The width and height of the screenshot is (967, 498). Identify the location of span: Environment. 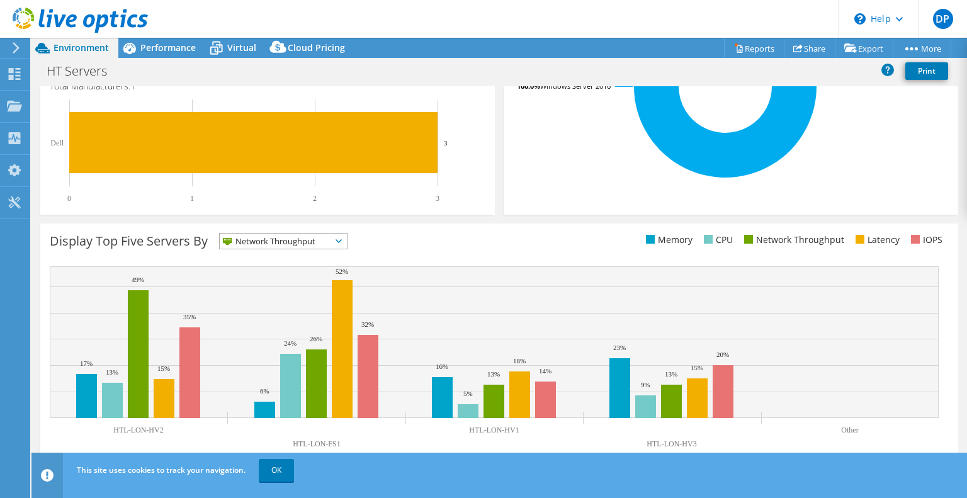
(81, 47).